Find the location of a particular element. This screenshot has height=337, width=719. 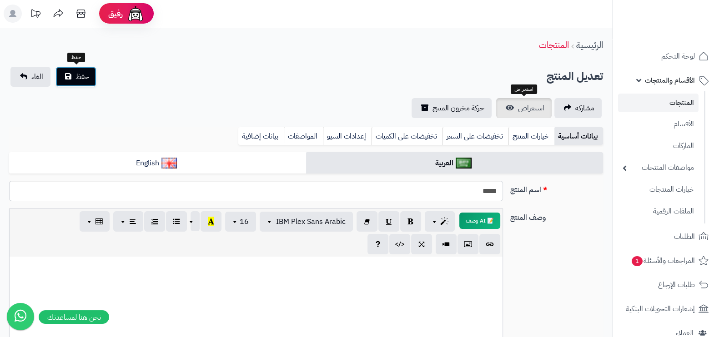

a: المراجعات والأسئلة1 is located at coordinates (666, 261).